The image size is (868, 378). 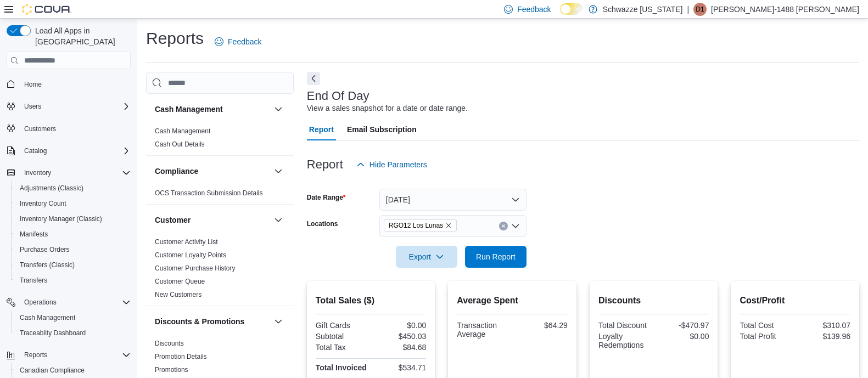 I want to click on button: Purchase Orders, so click(x=73, y=250).